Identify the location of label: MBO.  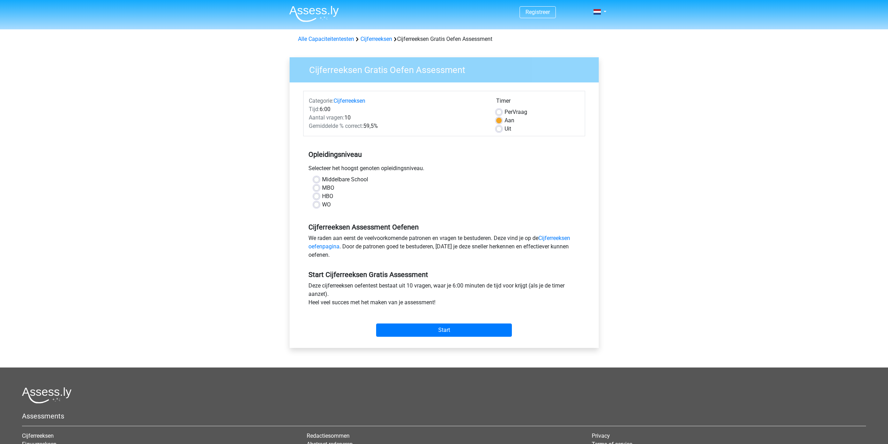
(328, 188).